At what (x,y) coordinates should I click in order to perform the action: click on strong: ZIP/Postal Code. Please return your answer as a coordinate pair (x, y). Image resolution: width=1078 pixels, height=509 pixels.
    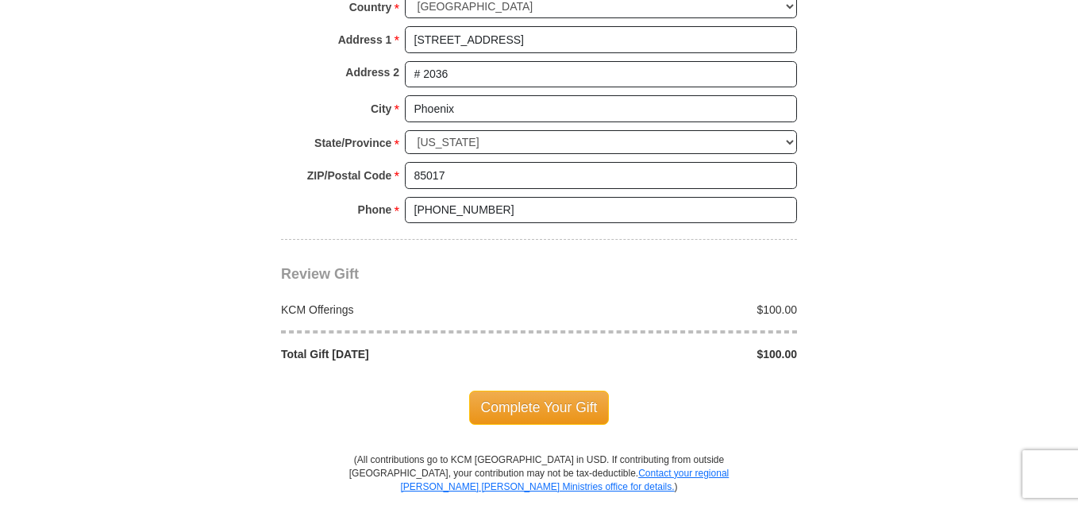
    Looking at the image, I should click on (349, 175).